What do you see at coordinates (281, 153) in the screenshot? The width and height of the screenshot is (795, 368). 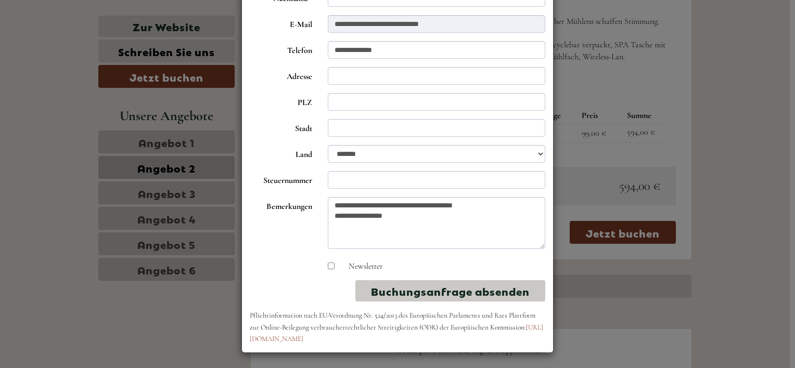 I see `label: Land` at bounding box center [281, 153].